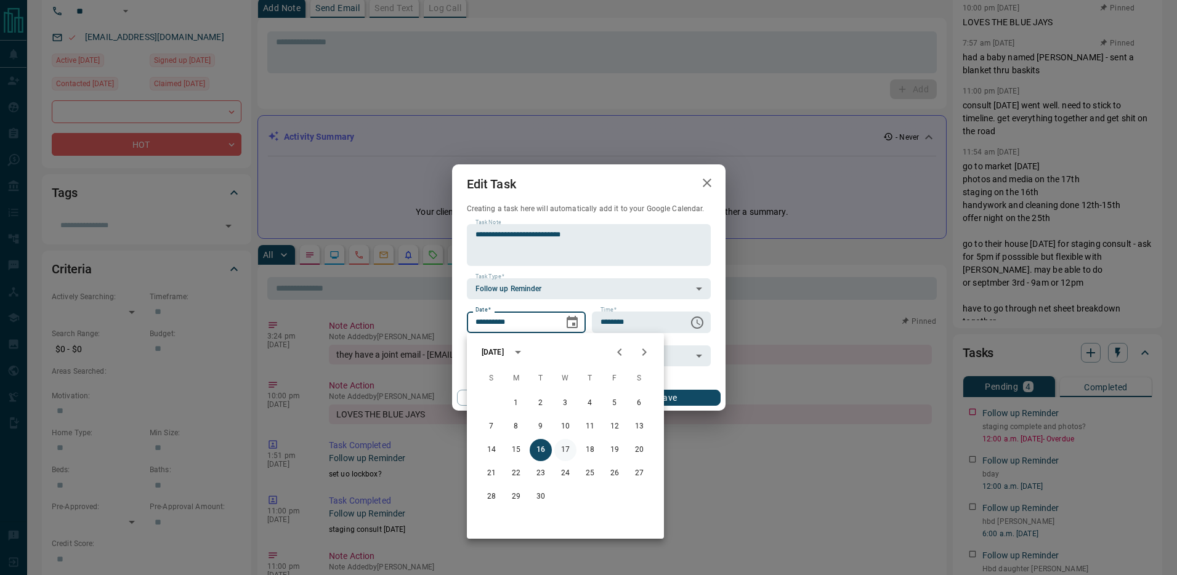 This screenshot has height=575, width=1177. I want to click on button: 18, so click(590, 450).